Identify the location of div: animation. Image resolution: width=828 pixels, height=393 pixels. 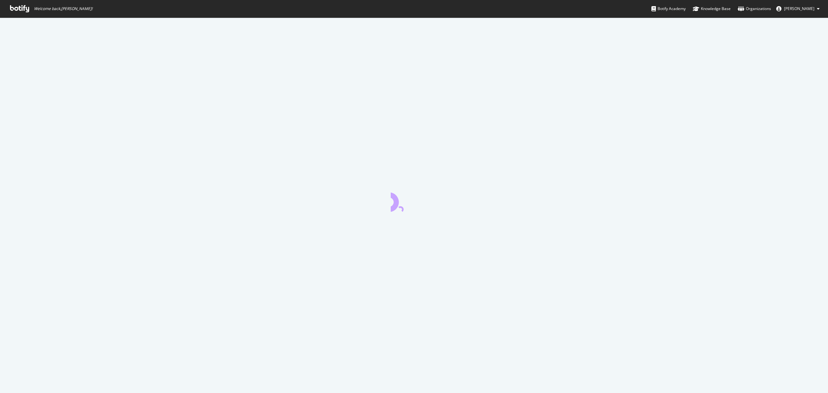
(414, 200).